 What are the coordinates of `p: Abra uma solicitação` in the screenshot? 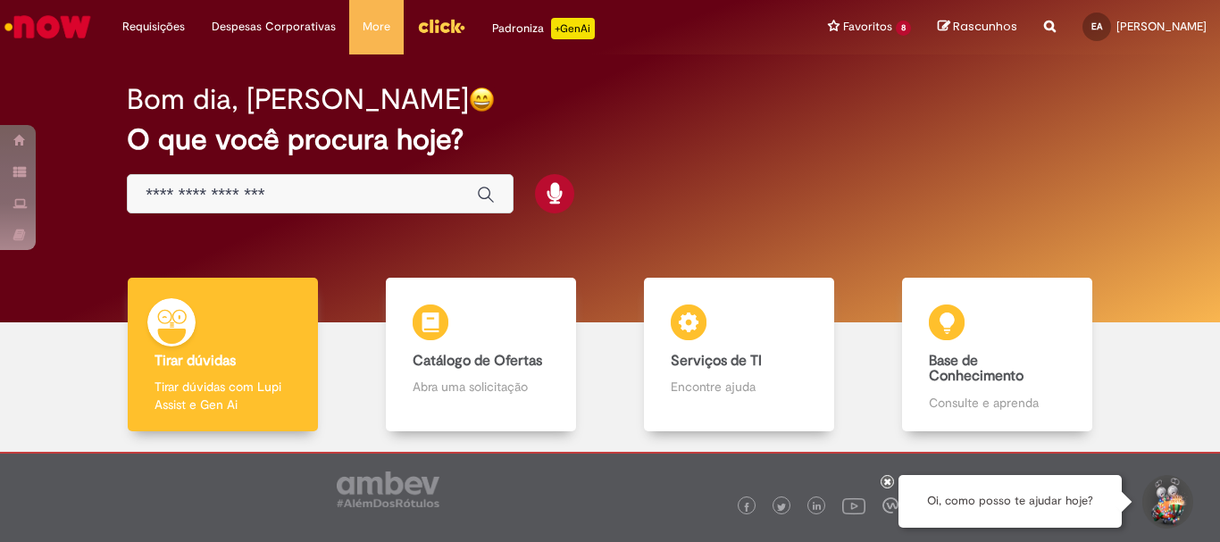 It's located at (481, 387).